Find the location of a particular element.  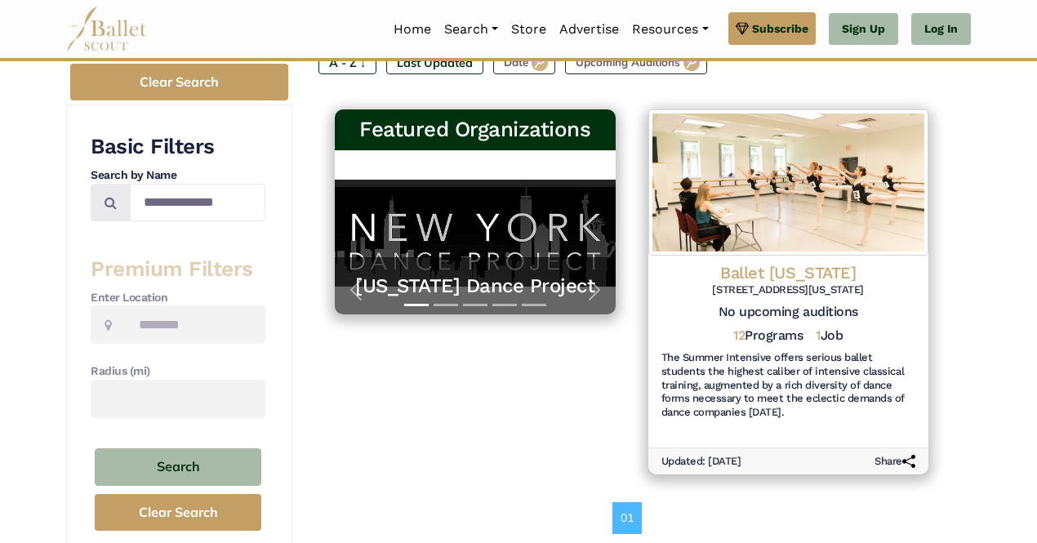

a: Log In is located at coordinates (941, 29).